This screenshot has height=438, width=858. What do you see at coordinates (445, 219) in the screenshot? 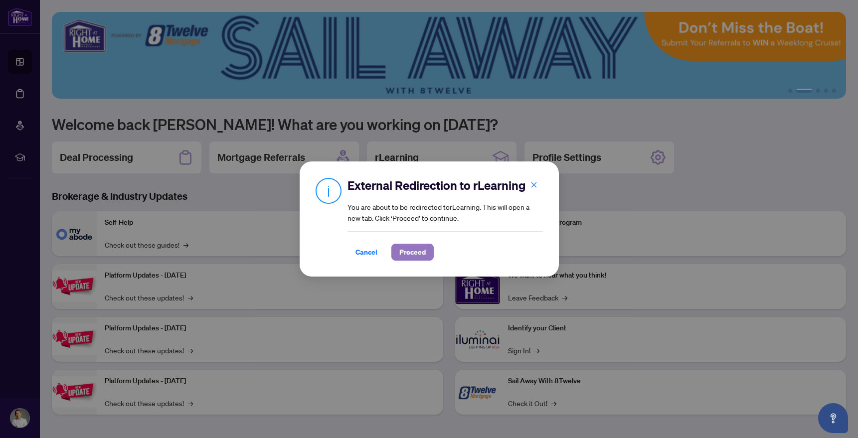
I see `div: You are about to be redirected to rLearning . This will open a new tab. Click ‘Proceed’ to continue.` at bounding box center [445, 219].